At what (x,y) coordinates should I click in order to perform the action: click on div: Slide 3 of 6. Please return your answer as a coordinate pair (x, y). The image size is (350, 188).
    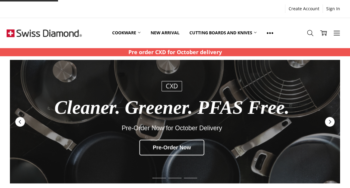
    Looking at the image, I should click on (191, 178).